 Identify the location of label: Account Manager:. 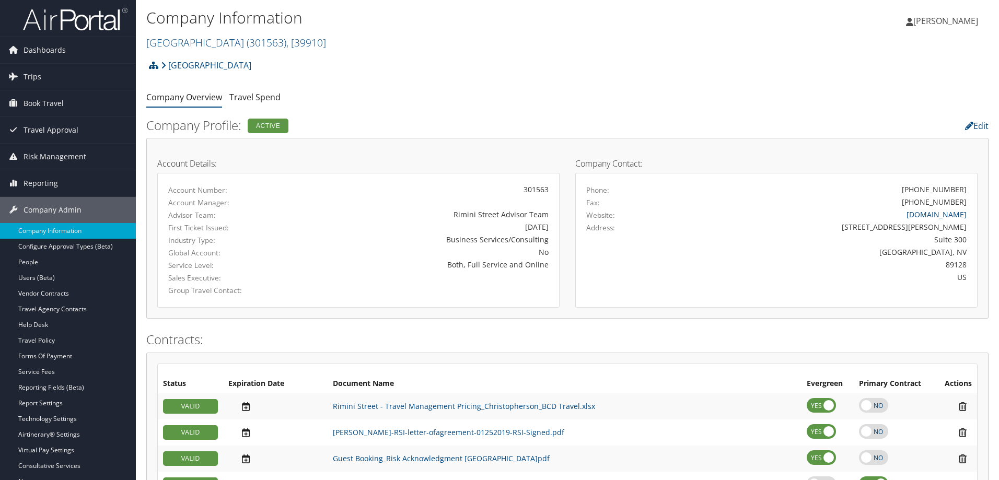
(226, 203).